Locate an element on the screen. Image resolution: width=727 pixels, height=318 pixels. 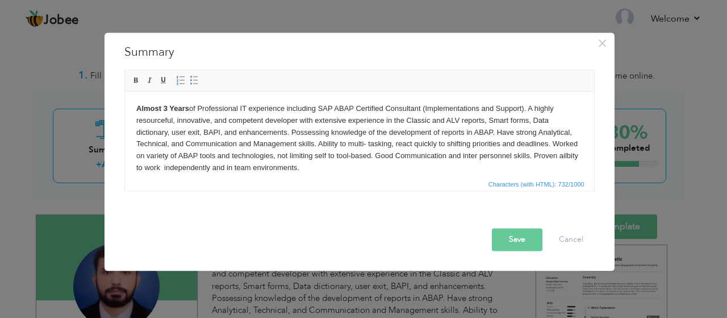
body: of Professional IT experience including SAP ABAP Certified Consultant (Implementations and Suppor... is located at coordinates (235, 47).